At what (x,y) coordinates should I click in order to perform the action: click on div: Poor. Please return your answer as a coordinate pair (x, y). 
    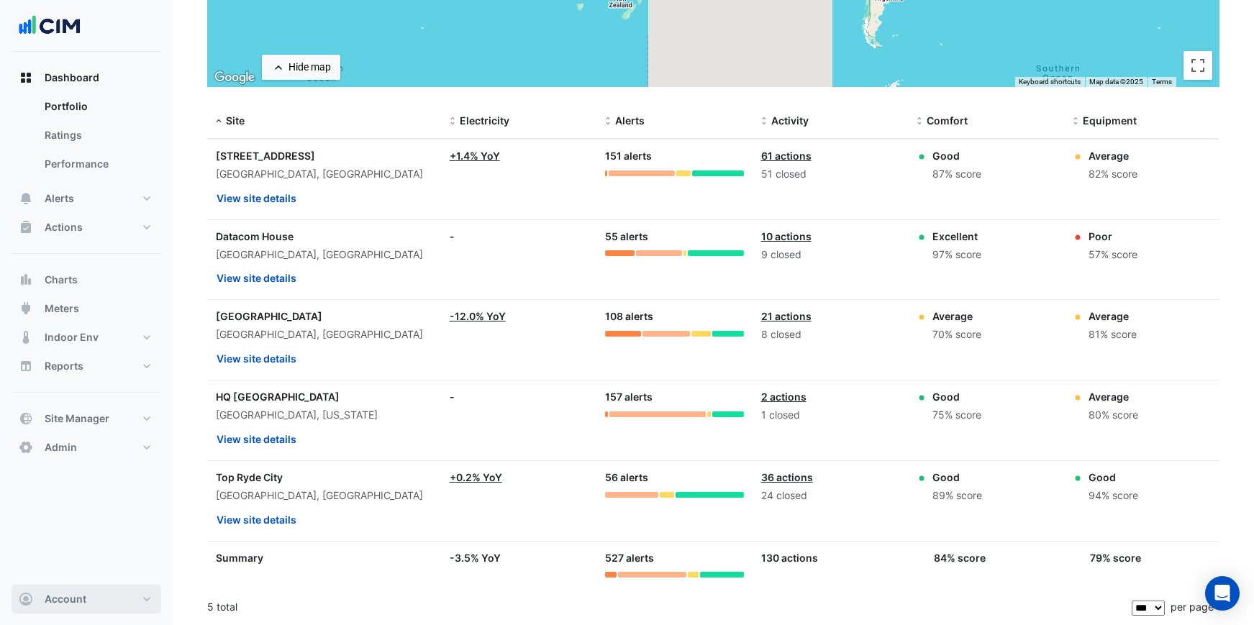
    Looking at the image, I should click on (1113, 236).